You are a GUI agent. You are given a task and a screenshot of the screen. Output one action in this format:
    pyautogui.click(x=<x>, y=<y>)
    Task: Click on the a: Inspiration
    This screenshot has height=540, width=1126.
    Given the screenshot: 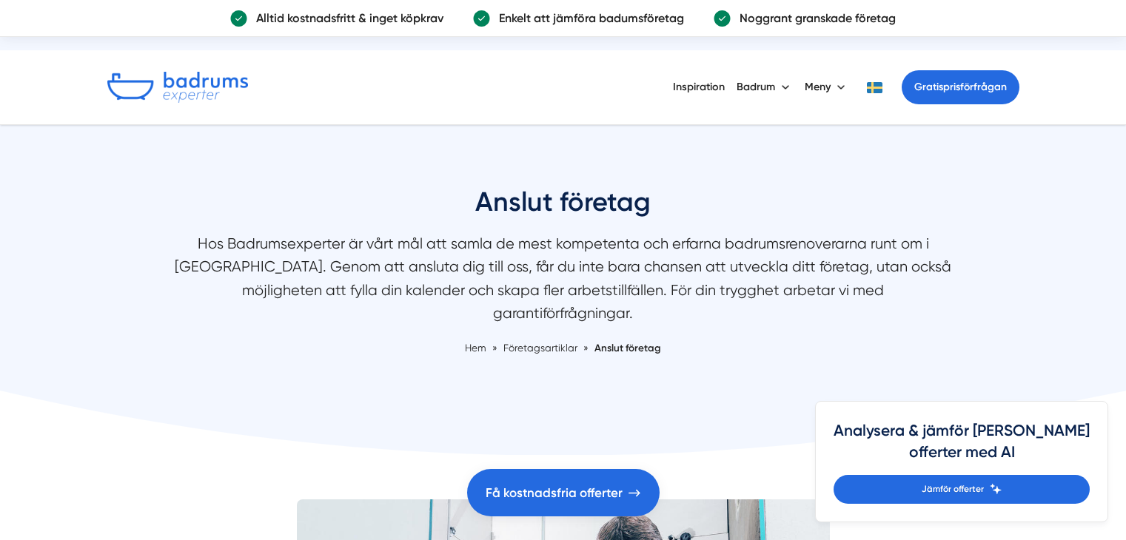 What is the action you would take?
    pyautogui.click(x=699, y=87)
    